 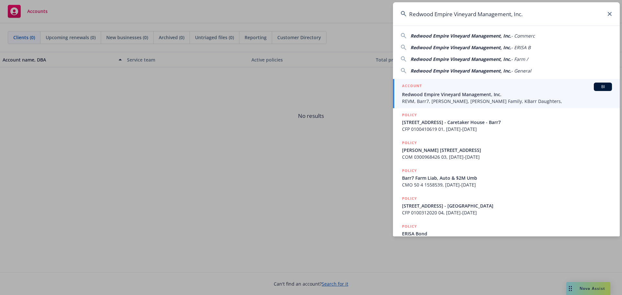 I want to click on span: BI, so click(x=603, y=87).